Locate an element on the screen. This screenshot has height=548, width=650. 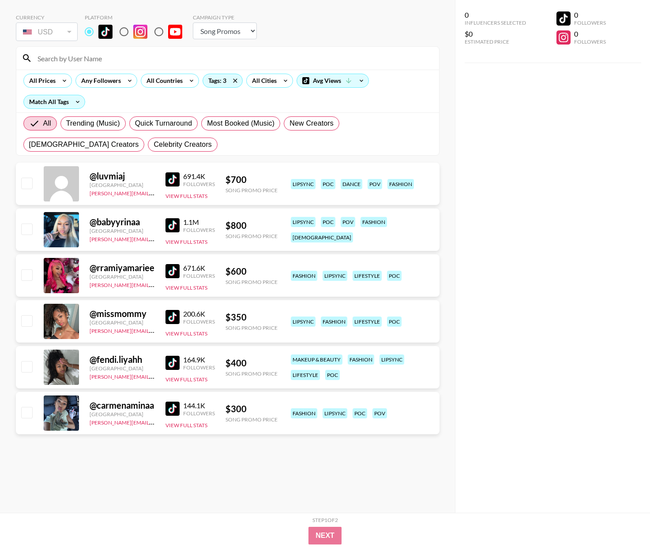
div: 691.4K is located at coordinates (199, 176).